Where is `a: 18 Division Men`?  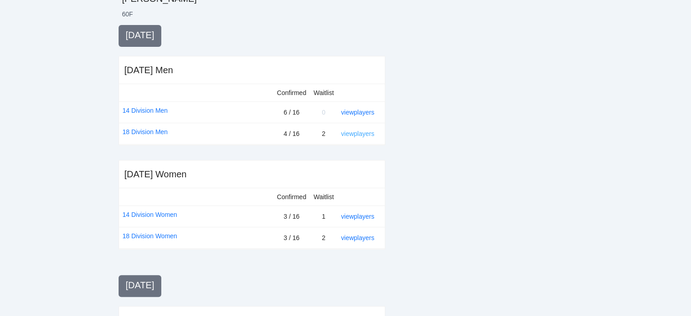
a: 18 Division Men is located at coordinates (145, 132).